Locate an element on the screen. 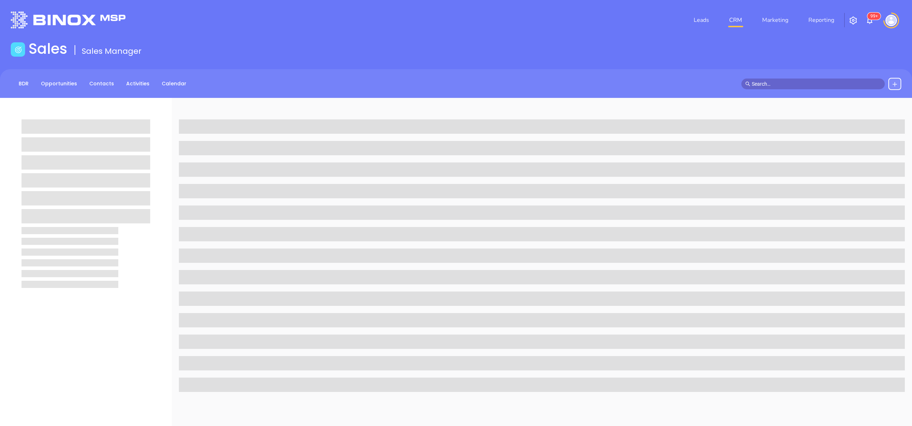 Image resolution: width=912 pixels, height=426 pixels. a: Marketing is located at coordinates (775, 20).